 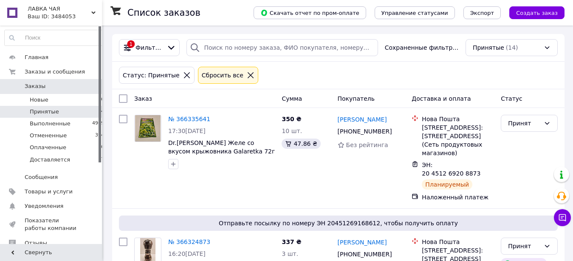 What do you see at coordinates (458, 197) in the screenshot?
I see `div: Наложенный платеж` at bounding box center [458, 197].